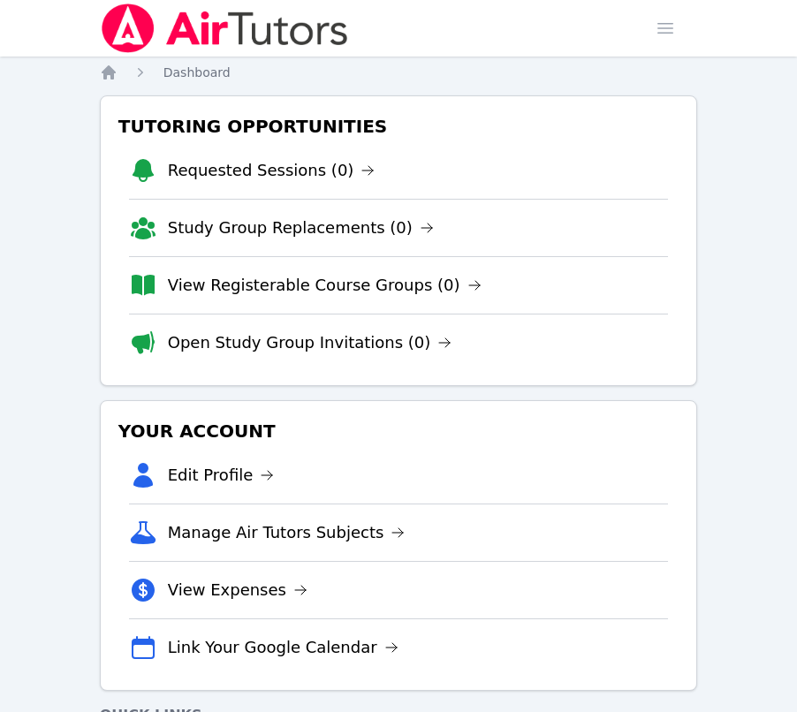 The width and height of the screenshot is (797, 712). Describe the element at coordinates (271, 170) in the screenshot. I see `a: Requested Sessions (0)` at that location.